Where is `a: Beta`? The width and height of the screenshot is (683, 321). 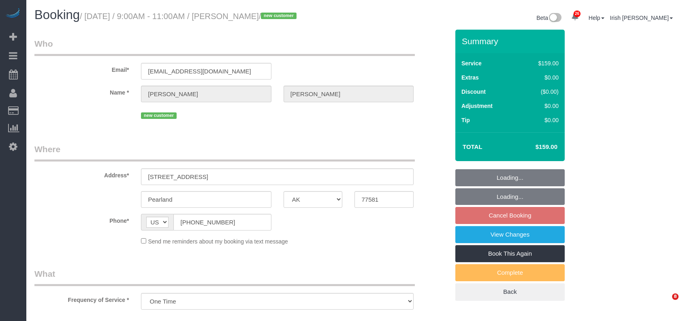 a: Beta is located at coordinates (549, 18).